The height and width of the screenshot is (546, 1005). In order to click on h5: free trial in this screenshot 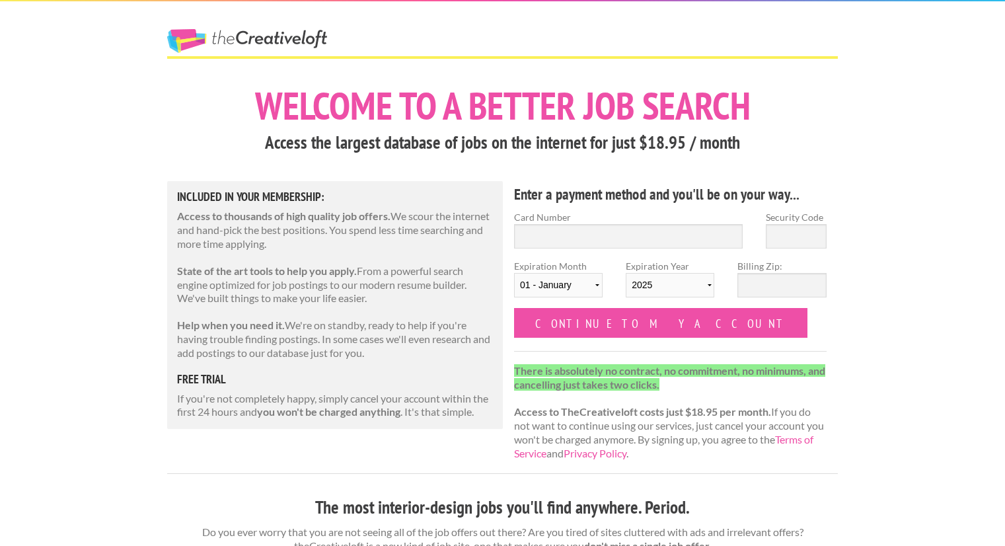, I will do `click(335, 379)`.